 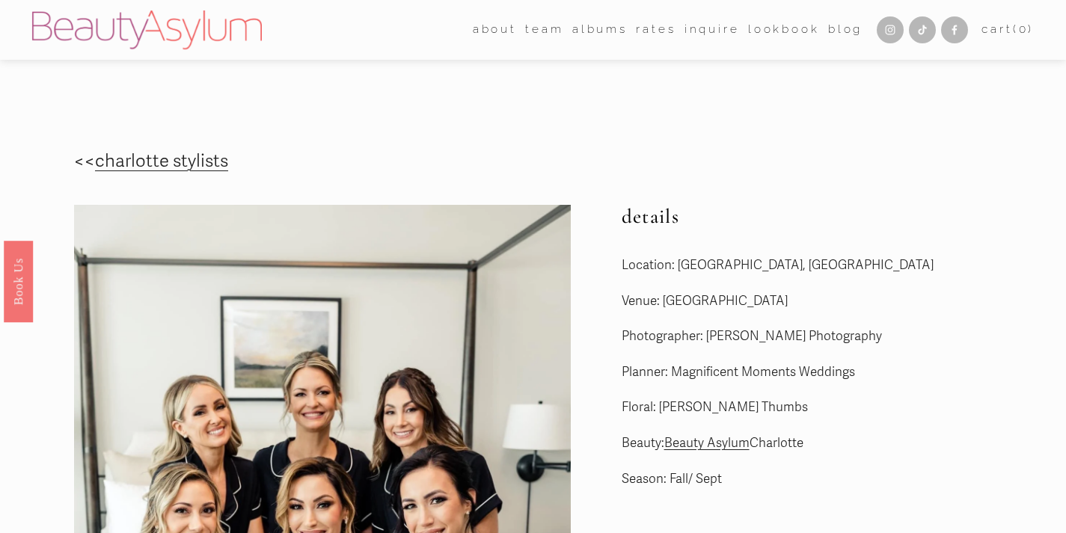 I want to click on p: Beauty: Charlotte, so click(x=828, y=444).